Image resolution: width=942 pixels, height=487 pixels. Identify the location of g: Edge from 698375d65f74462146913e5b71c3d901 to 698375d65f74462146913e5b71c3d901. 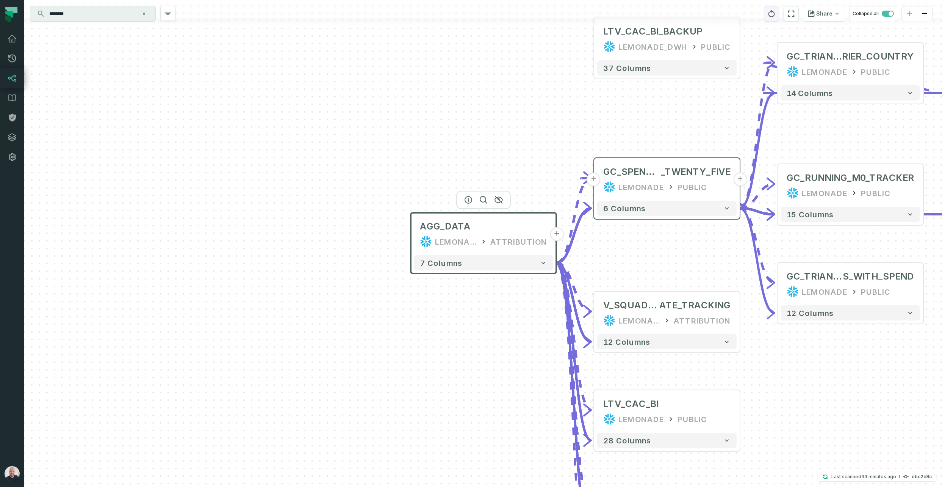
(849, 78).